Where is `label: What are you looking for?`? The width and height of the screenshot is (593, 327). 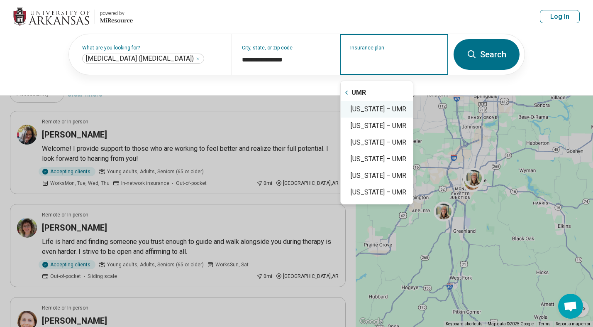
label: What are you looking for? is located at coordinates (152, 48).